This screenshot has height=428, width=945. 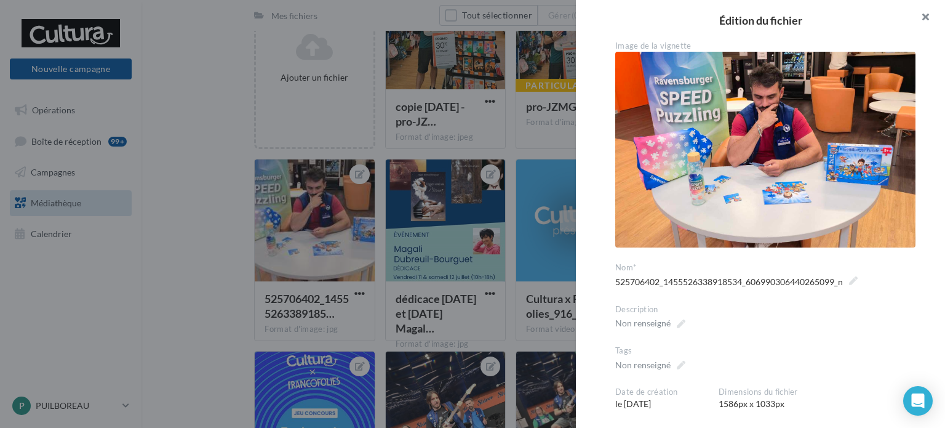 What do you see at coordinates (817, 392) in the screenshot?
I see `div: Dimensions du fichier` at bounding box center [817, 392].